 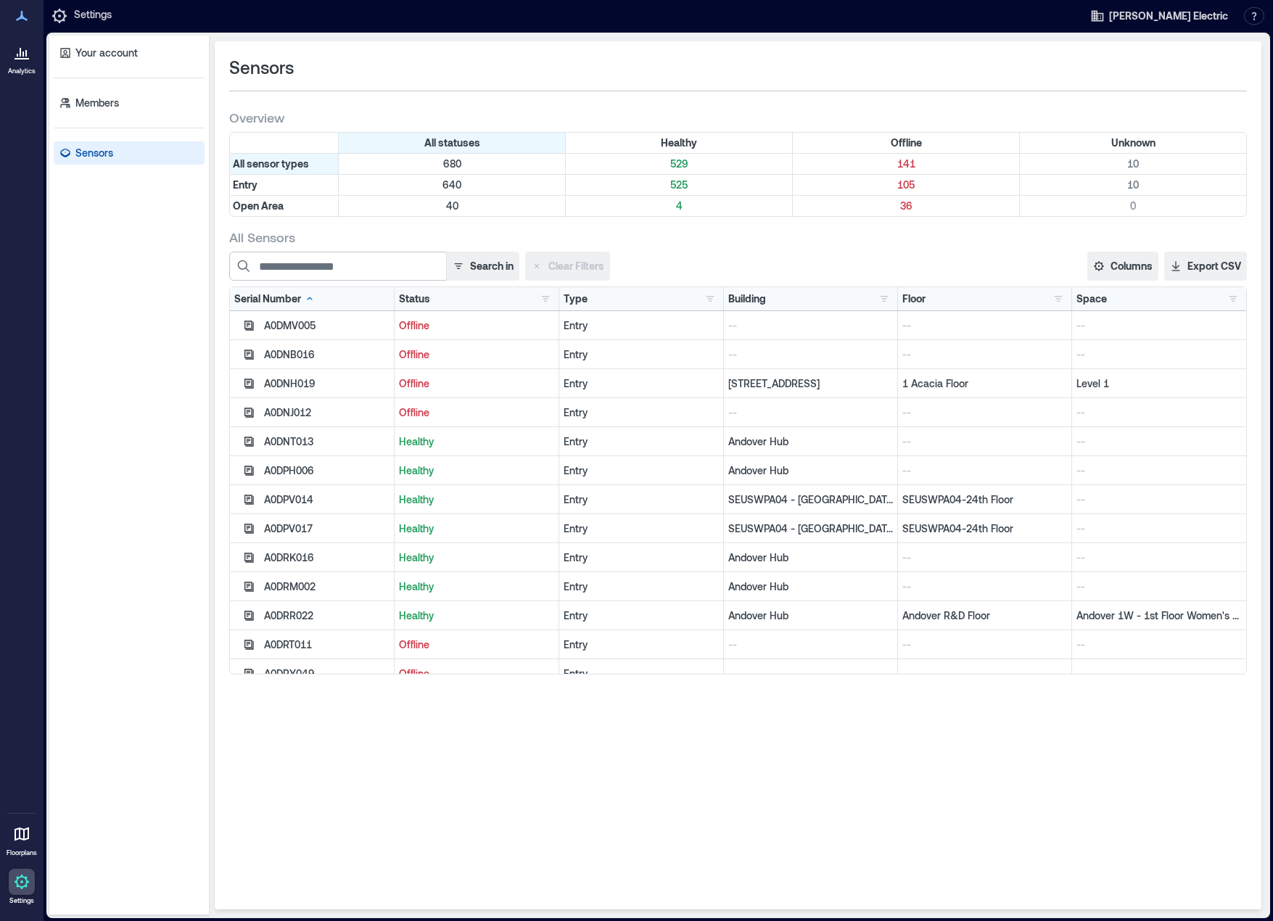 I want to click on div: Filter by Type: Open Area & Status: Offline, so click(x=906, y=206).